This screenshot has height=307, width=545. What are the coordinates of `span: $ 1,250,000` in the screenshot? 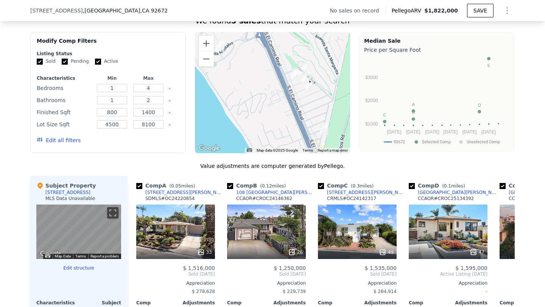 It's located at (290, 268).